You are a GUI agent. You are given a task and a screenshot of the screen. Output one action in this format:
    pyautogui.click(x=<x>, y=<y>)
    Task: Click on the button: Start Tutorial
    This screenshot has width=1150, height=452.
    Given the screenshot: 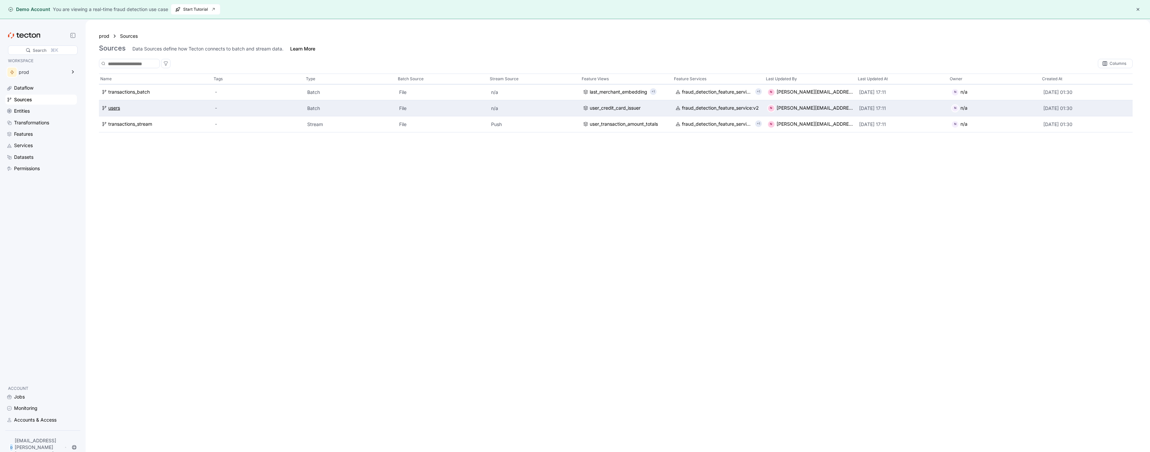 What is the action you would take?
    pyautogui.click(x=196, y=9)
    